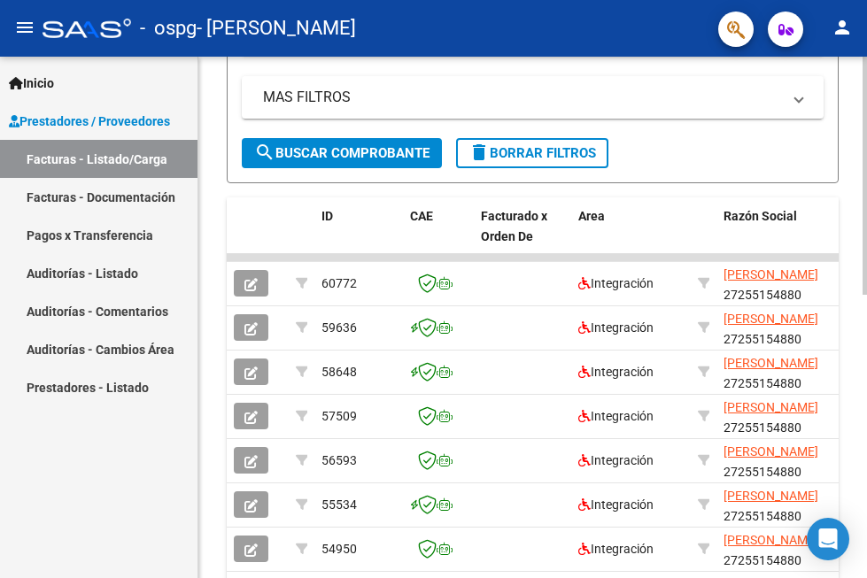 The width and height of the screenshot is (867, 578). What do you see at coordinates (438, 236) in the screenshot?
I see `datatable-header-cell: CAE` at bounding box center [438, 236].